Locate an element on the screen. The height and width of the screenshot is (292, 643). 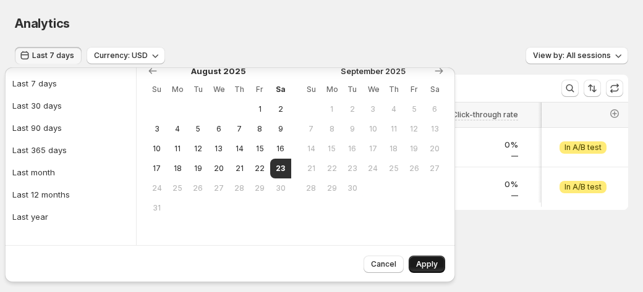
div: Last month is located at coordinates (33, 172).